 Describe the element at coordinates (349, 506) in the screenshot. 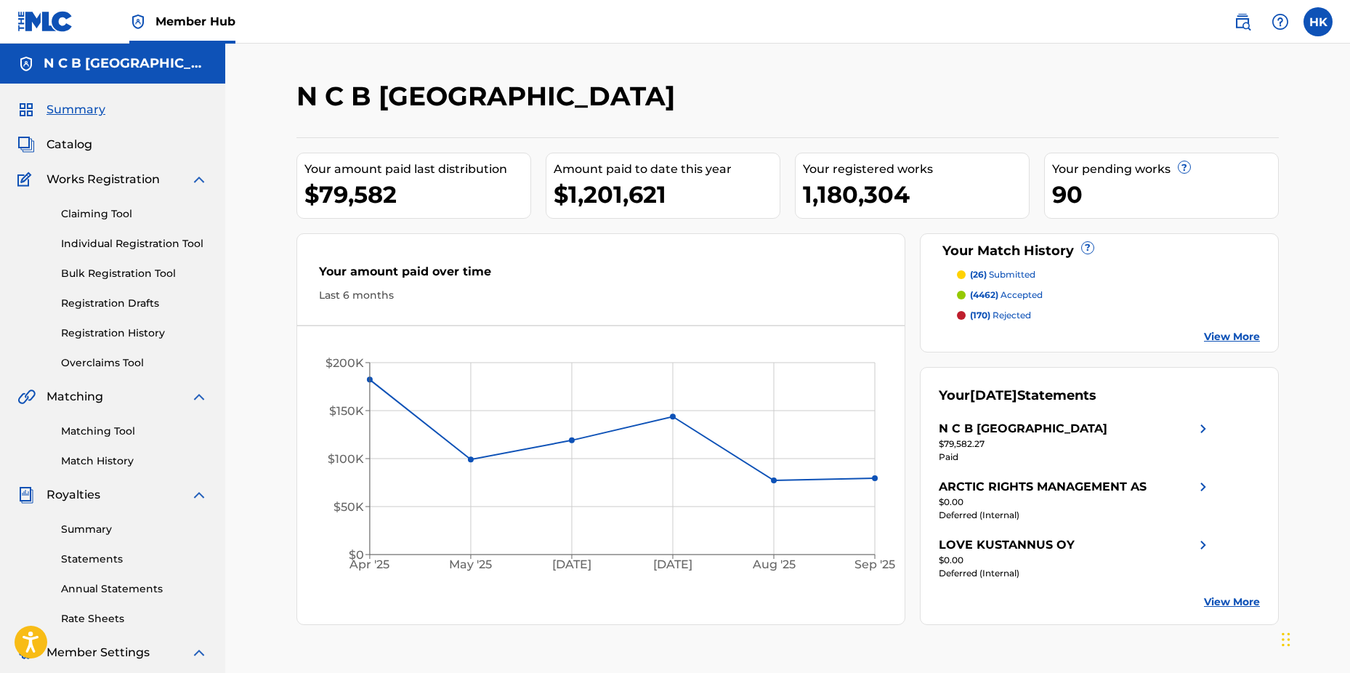

I see `tspan: $50K` at that location.